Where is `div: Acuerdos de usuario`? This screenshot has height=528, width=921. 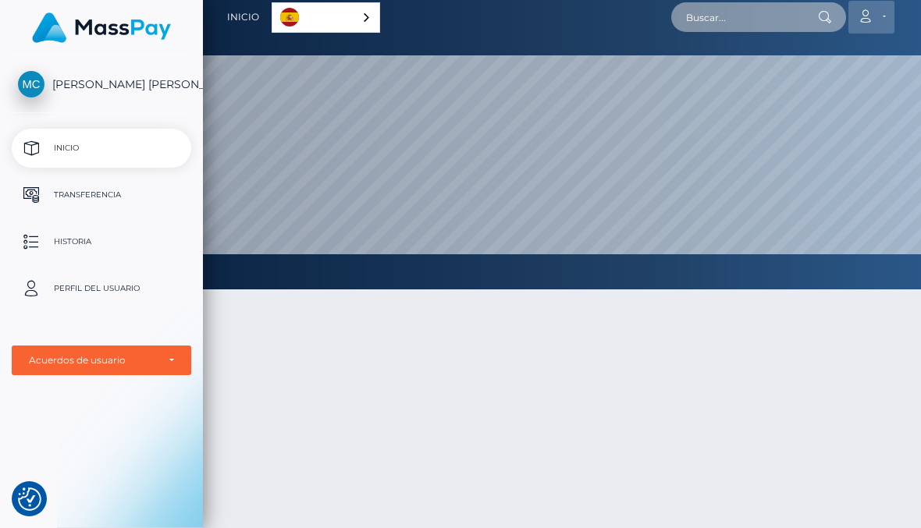
div: Acuerdos de usuario is located at coordinates (93, 361).